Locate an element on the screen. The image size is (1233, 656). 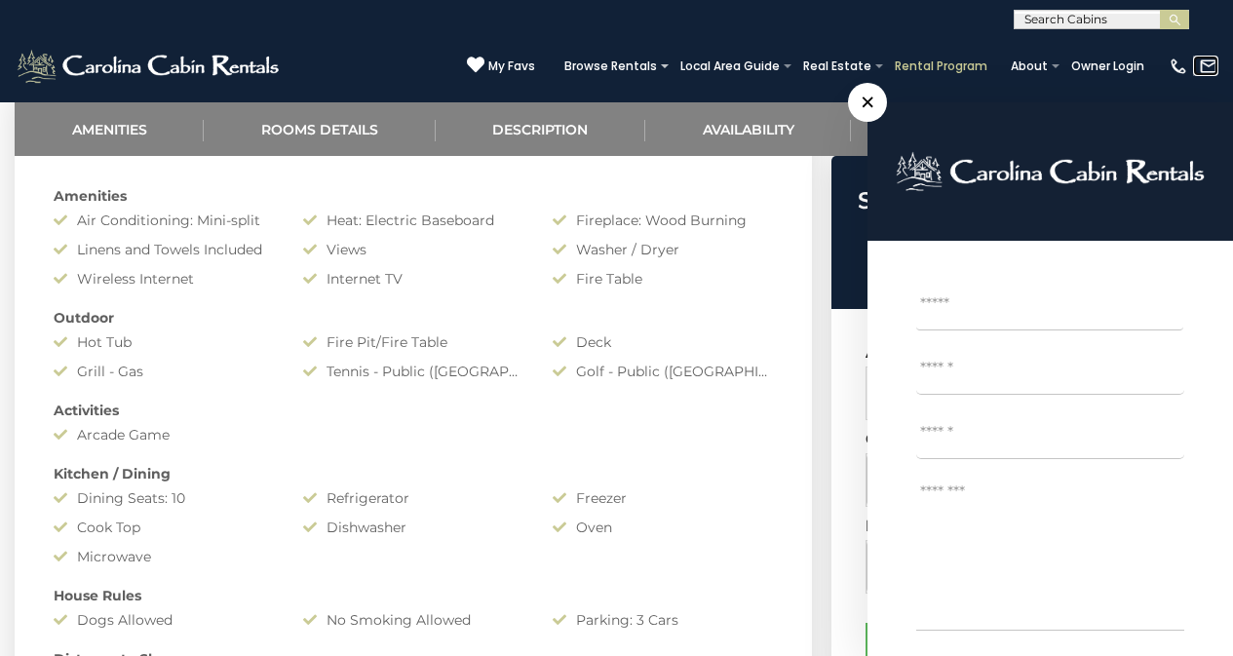
label: Guests: is located at coordinates (900, 439).